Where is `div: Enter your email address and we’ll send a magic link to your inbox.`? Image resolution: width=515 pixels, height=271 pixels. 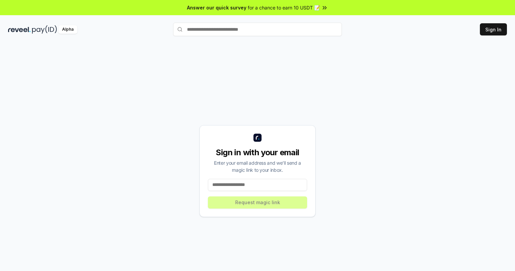 div: Enter your email address and we’ll send a magic link to your inbox. is located at coordinates (257, 166).